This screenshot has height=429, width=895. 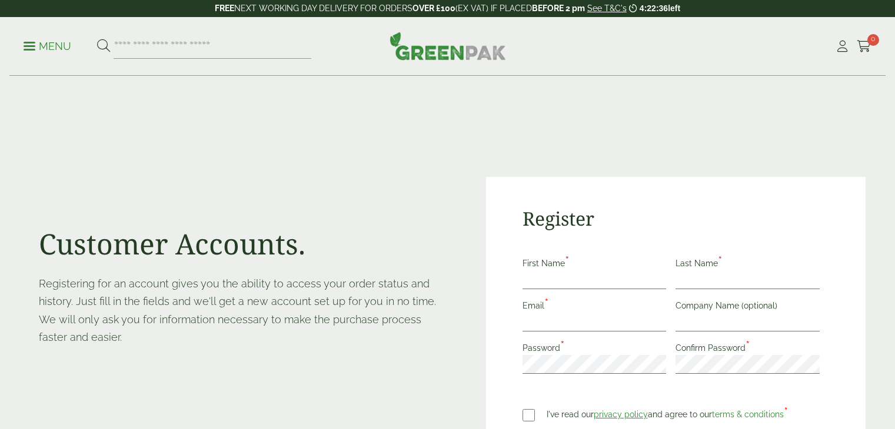 I want to click on label: I've read our and agree to our, so click(x=667, y=413).